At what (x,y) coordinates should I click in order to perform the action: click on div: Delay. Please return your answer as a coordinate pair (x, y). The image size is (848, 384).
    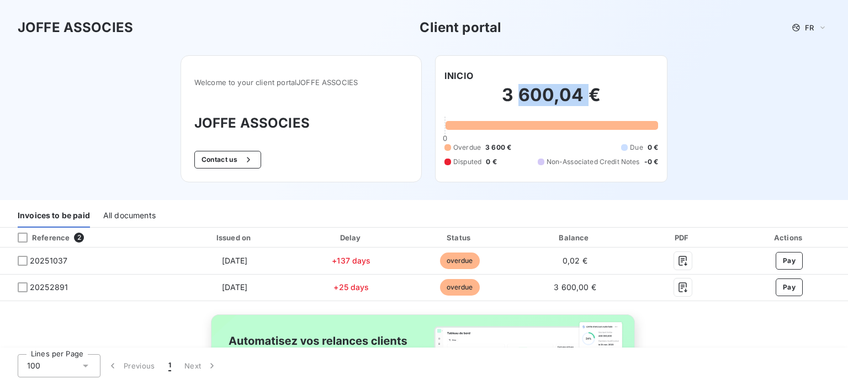
    Looking at the image, I should click on (351, 237).